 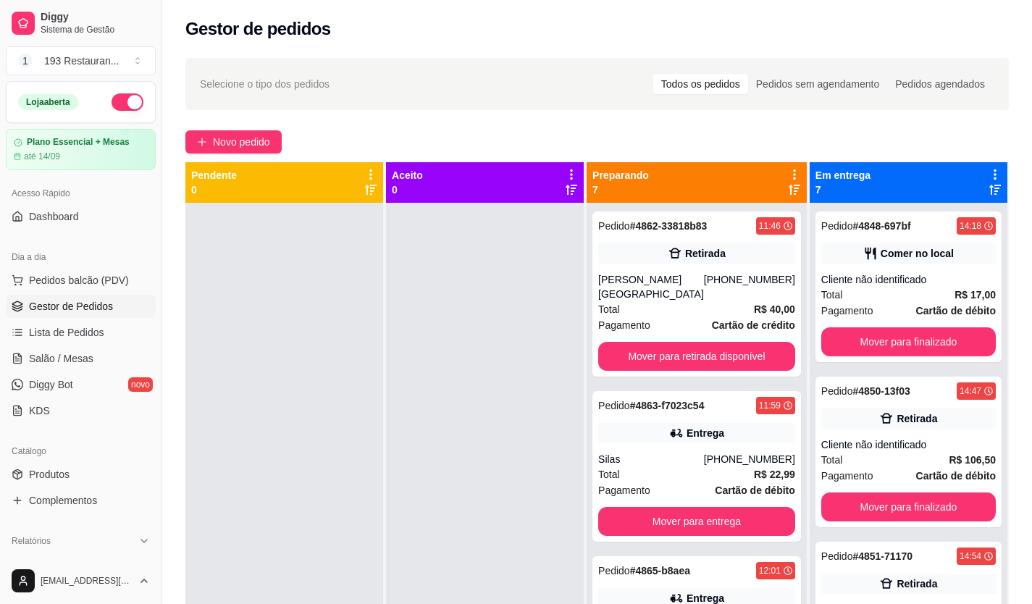 What do you see at coordinates (817, 84) in the screenshot?
I see `div: Pedidos sem agendamento` at bounding box center [817, 84].